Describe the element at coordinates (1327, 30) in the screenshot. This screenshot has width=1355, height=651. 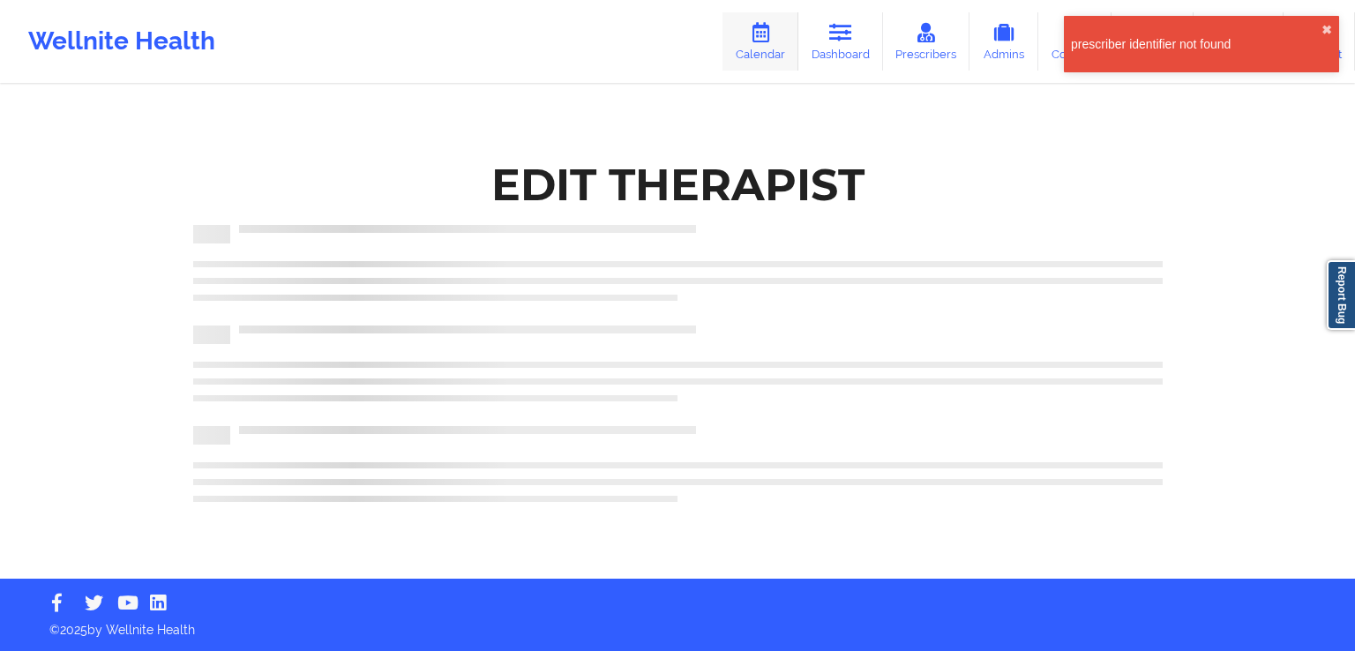
I see `button: close` at that location.